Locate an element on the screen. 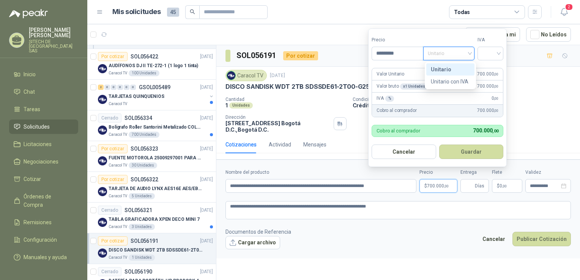 The width and height of the screenshot is (580, 280). label: Validez is located at coordinates (548, 172).